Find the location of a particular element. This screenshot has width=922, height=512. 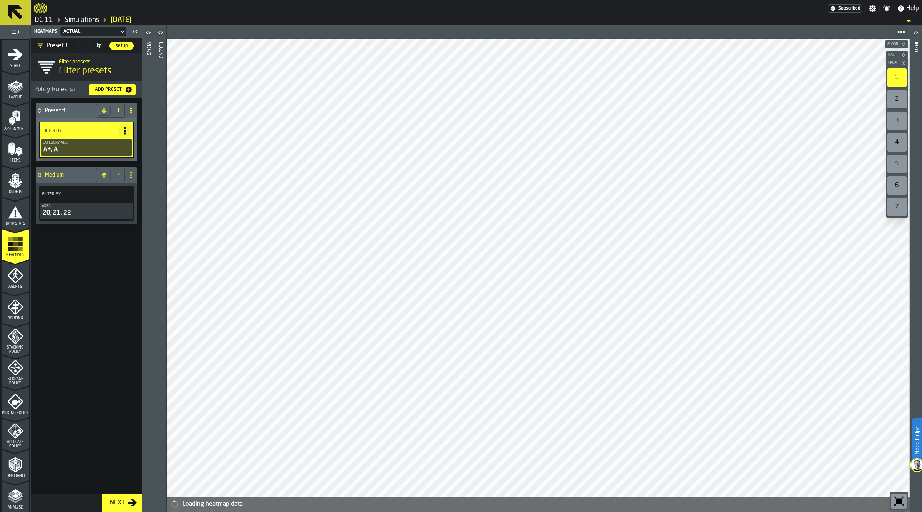

svg: Reset zoom and position is located at coordinates (899, 501).